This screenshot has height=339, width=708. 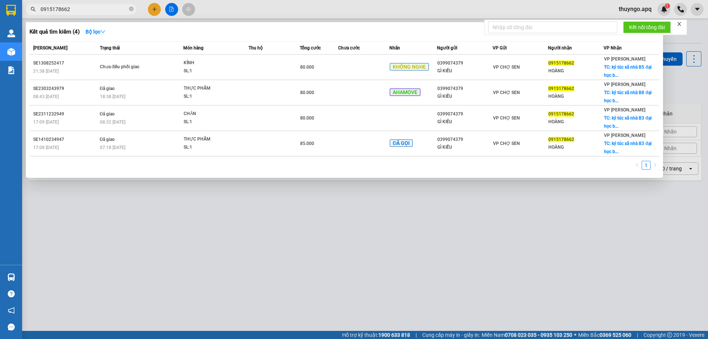 I want to click on span: Món hàng, so click(x=193, y=48).